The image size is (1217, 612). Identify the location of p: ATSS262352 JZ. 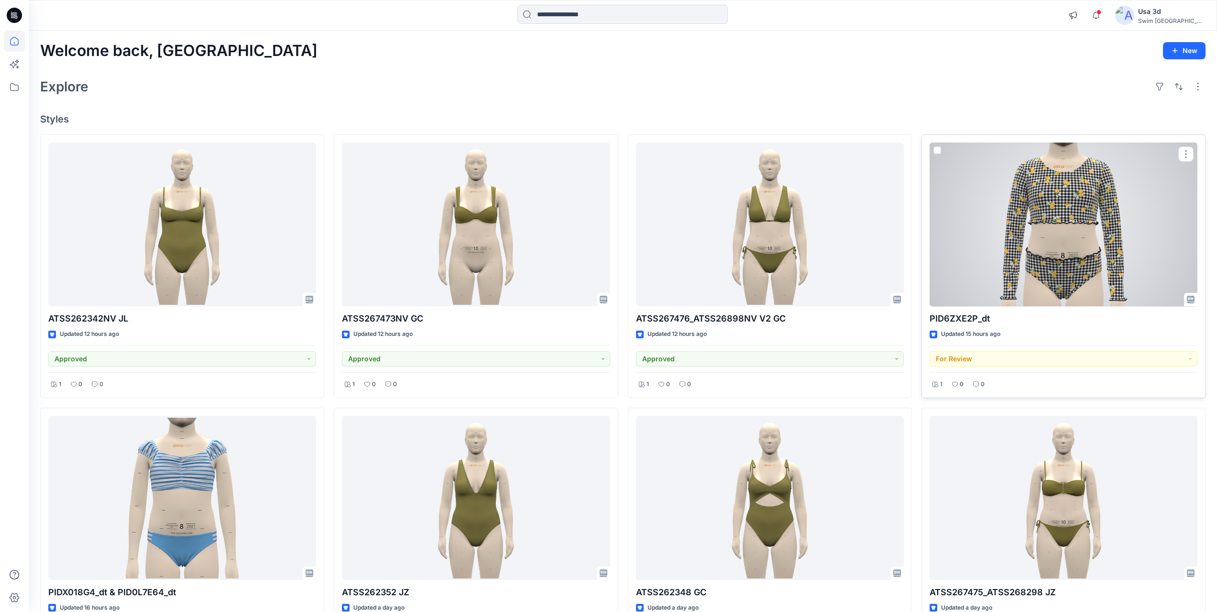
(476, 592).